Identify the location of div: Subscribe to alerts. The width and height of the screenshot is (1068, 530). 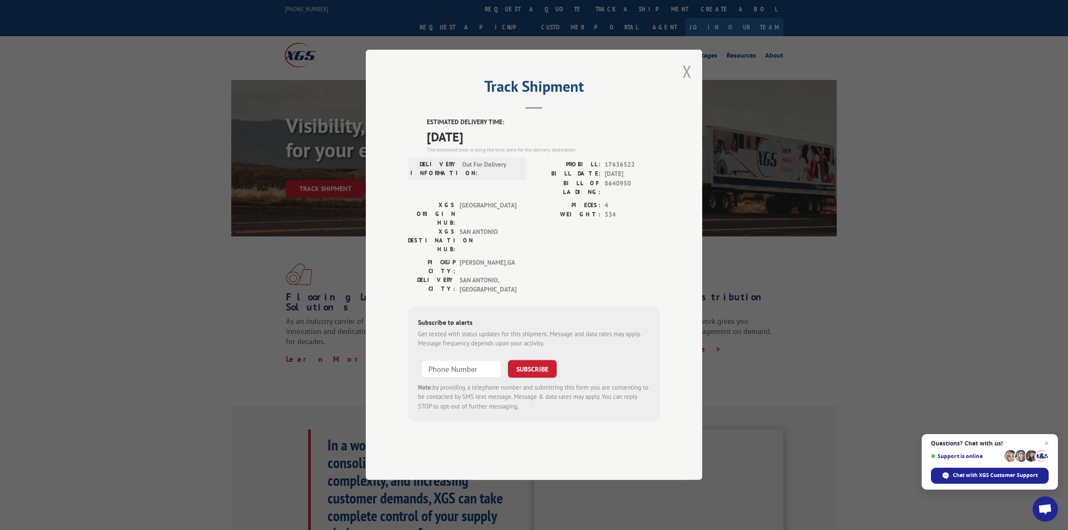
(534, 323).